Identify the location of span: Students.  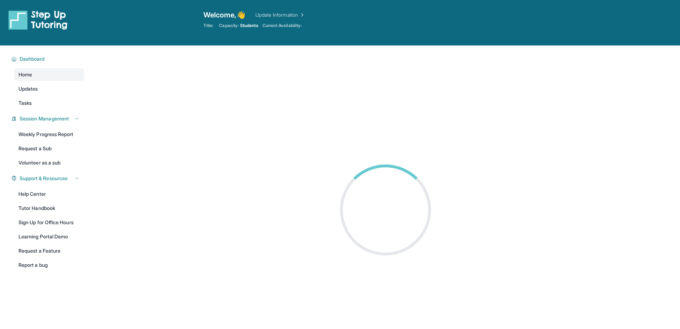
(249, 26).